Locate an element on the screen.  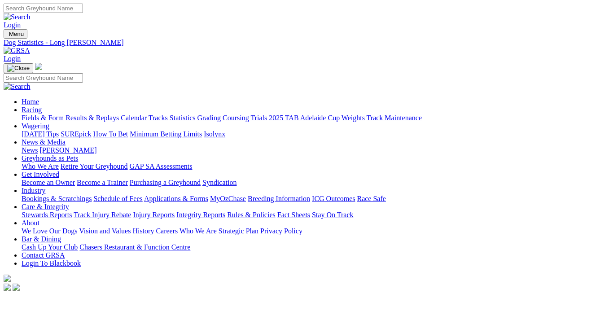
a: Applications & Forms is located at coordinates (176, 198).